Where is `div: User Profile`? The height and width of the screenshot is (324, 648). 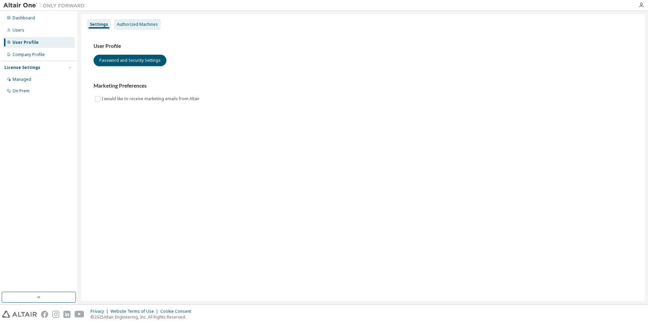
div: User Profile is located at coordinates (25, 42).